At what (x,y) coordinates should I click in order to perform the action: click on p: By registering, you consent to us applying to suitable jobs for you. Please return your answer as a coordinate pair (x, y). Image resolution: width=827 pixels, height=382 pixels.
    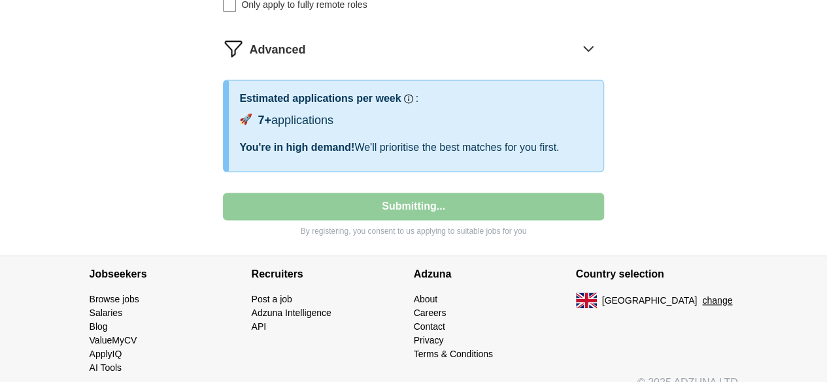
    Looking at the image, I should click on (413, 231).